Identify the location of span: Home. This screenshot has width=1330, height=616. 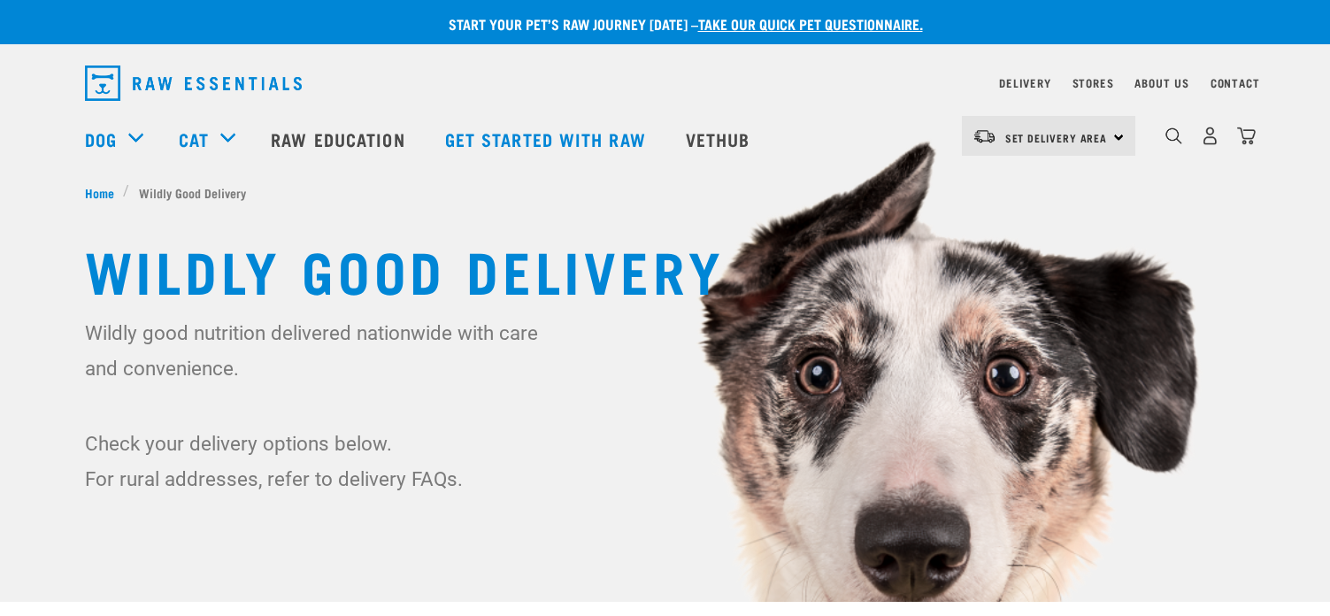
(99, 192).